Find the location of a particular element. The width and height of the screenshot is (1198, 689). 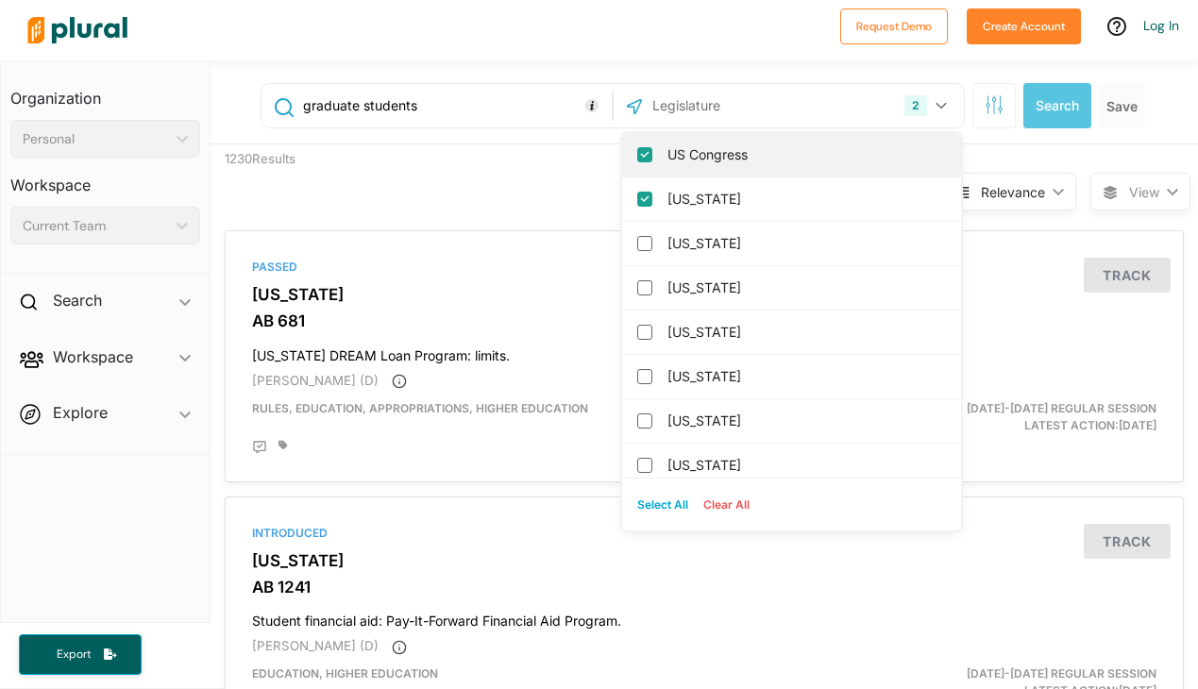

span: View is located at coordinates (1144, 192).